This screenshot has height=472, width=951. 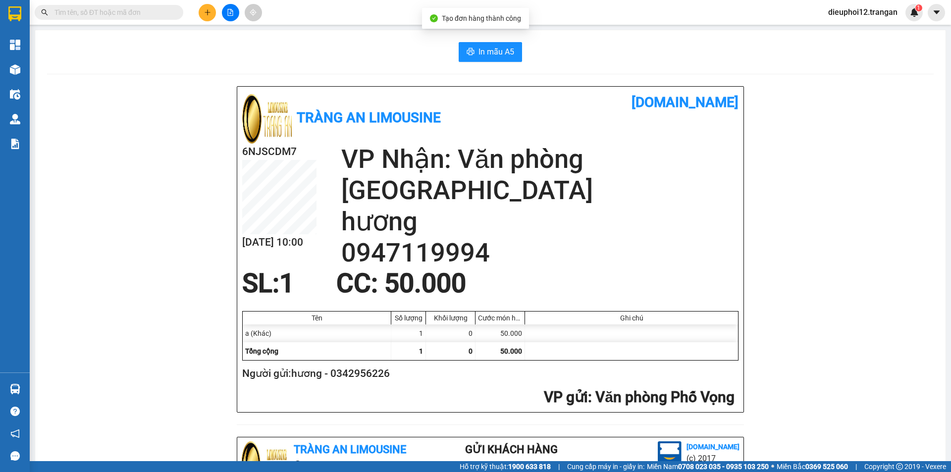 What do you see at coordinates (15, 144) in the screenshot?
I see `img: solution-icon` at bounding box center [15, 144].